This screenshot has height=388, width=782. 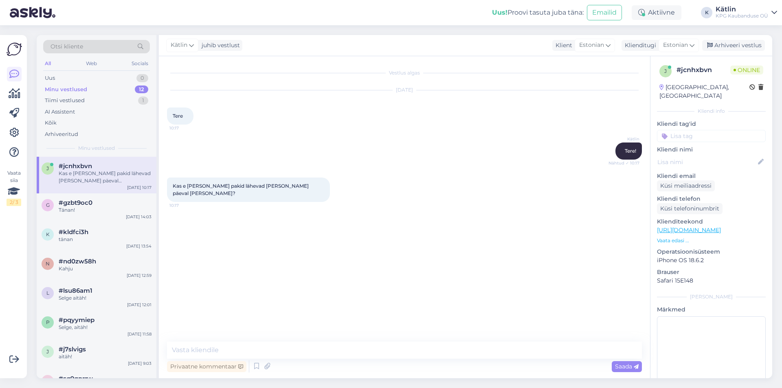 What do you see at coordinates (178, 116) in the screenshot?
I see `span: Tere` at bounding box center [178, 116].